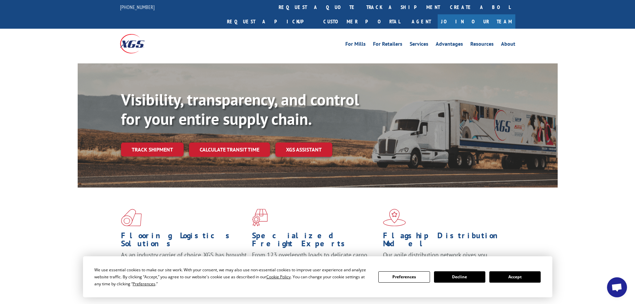 The height and width of the screenshot is (304, 635). Describe the element at coordinates (617, 287) in the screenshot. I see `div: Open chat` at that location.